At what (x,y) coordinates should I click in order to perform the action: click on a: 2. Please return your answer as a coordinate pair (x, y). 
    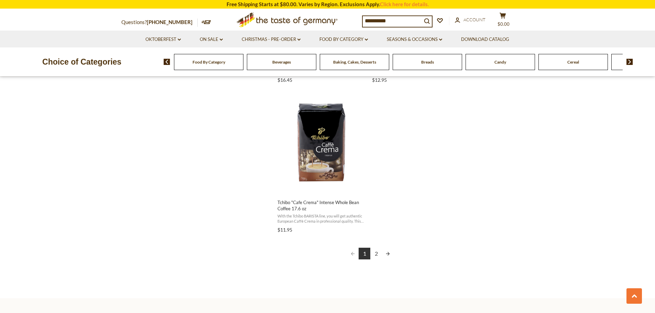
    Looking at the image, I should click on (376, 254).